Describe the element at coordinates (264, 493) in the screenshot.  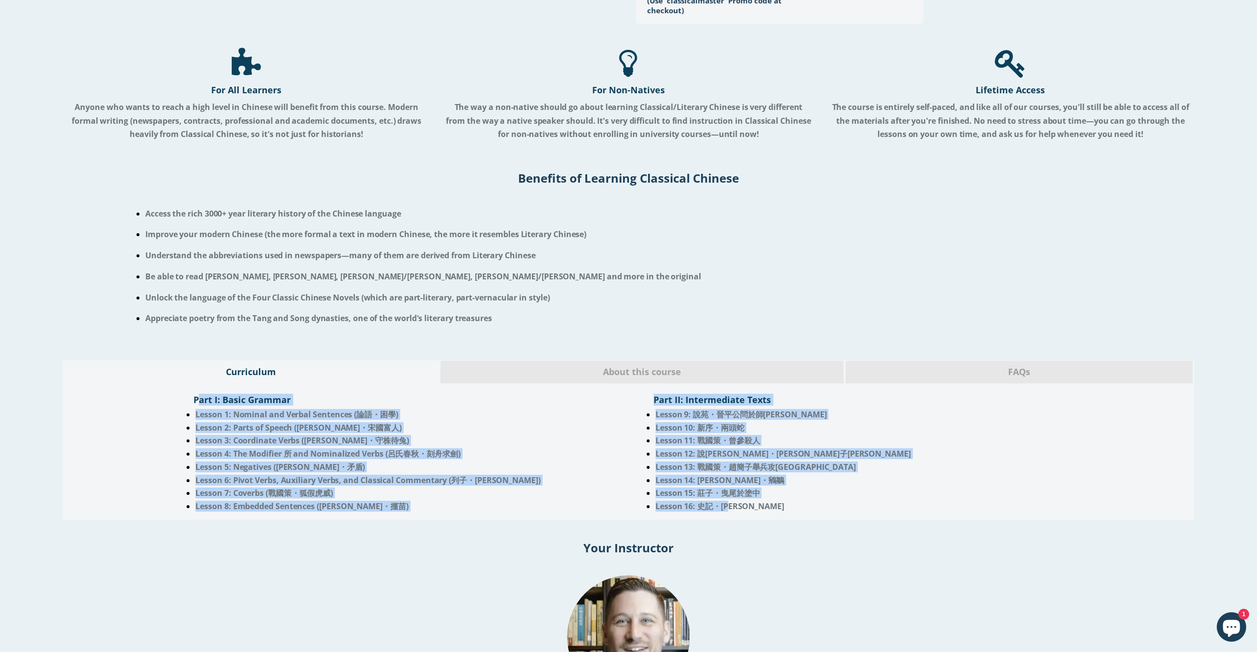
I see `span: Lesson 7: Coverbs (戰國策・狐假虎威)` at that location.